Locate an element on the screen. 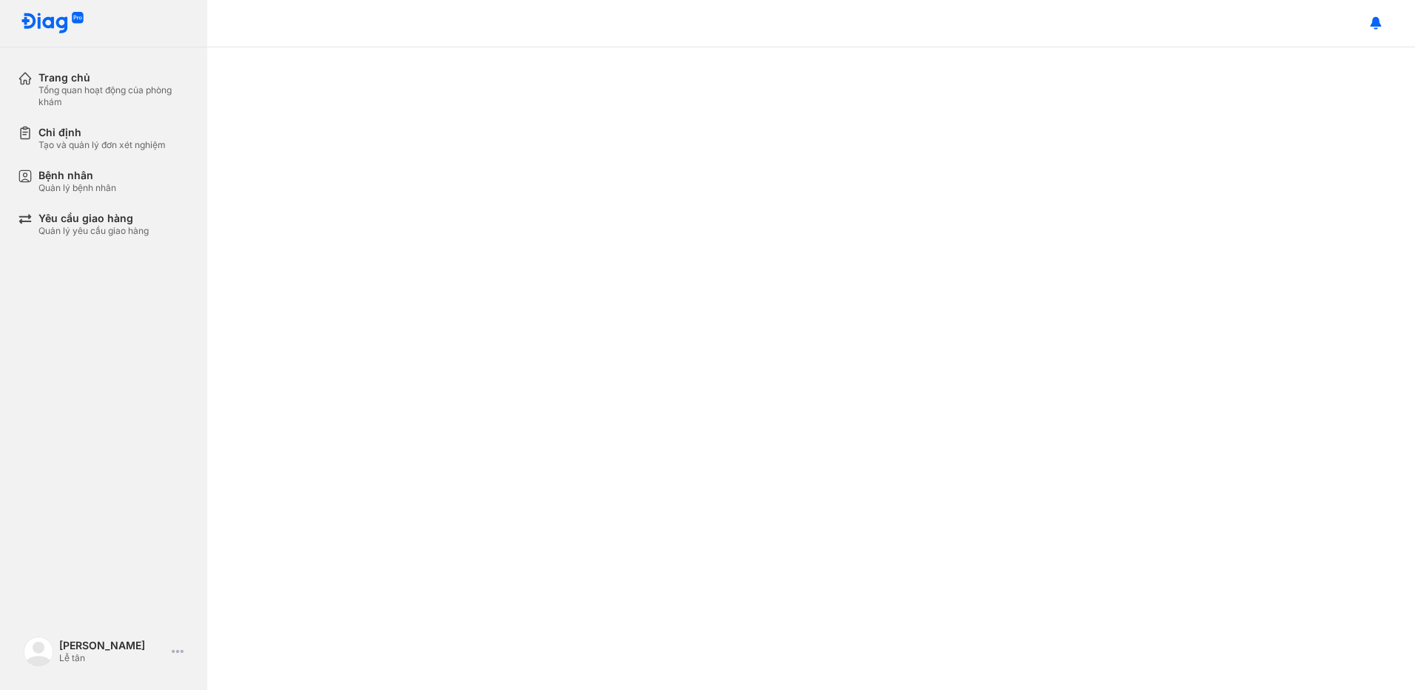  div: Quản lý yêu cầu giao hàng is located at coordinates (93, 231).